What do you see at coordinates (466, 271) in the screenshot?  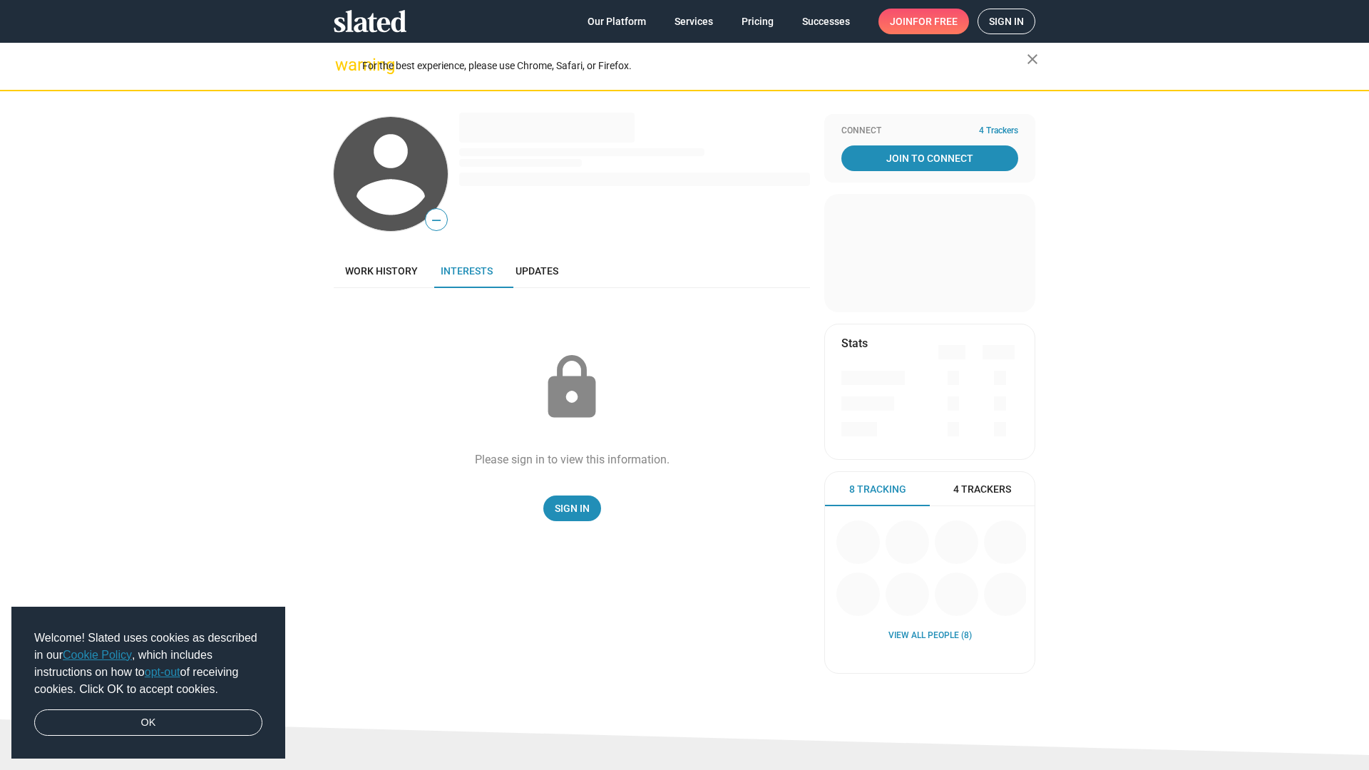 I see `a: Interests` at bounding box center [466, 271].